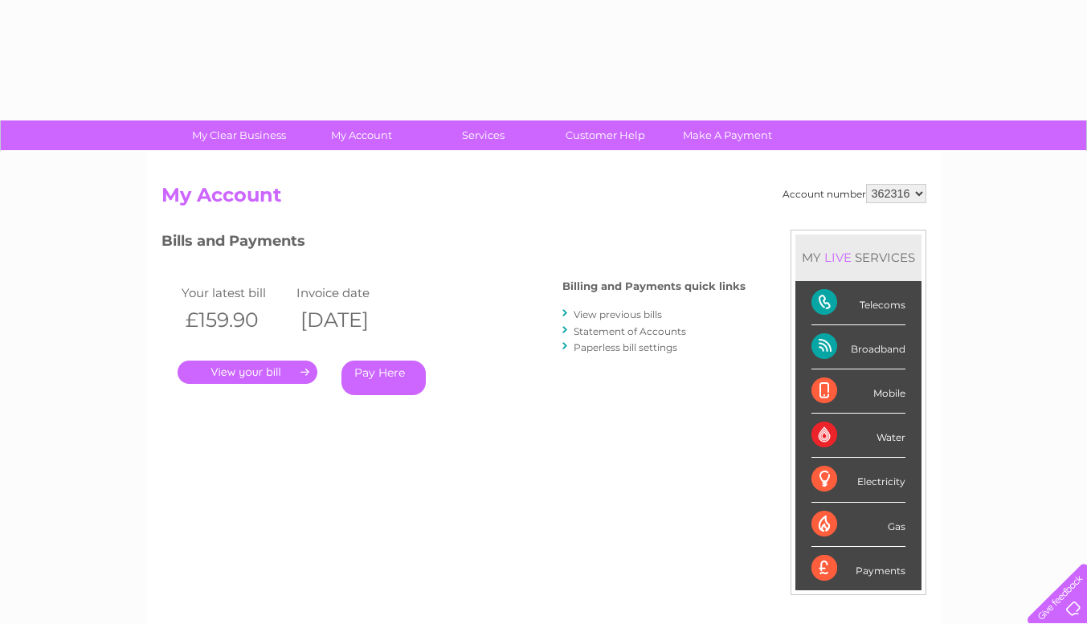  I want to click on div: Telecoms, so click(858, 303).